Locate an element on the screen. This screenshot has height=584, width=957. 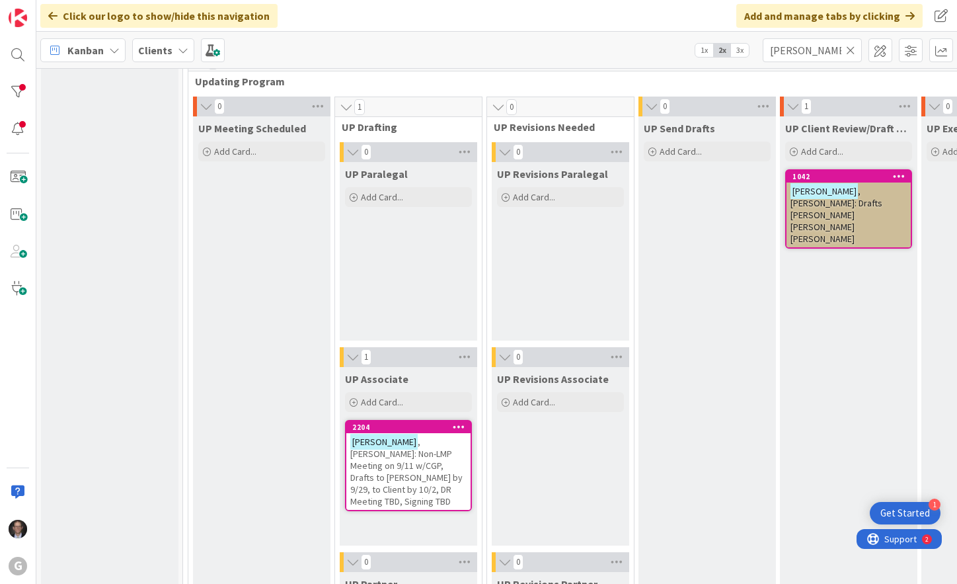
div: 2 is located at coordinates (70, 11).